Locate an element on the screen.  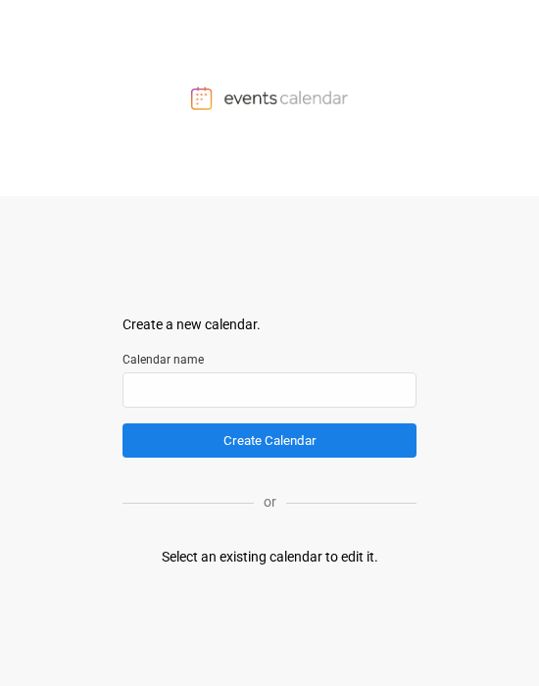
img: Events Calendar is located at coordinates (270, 98).